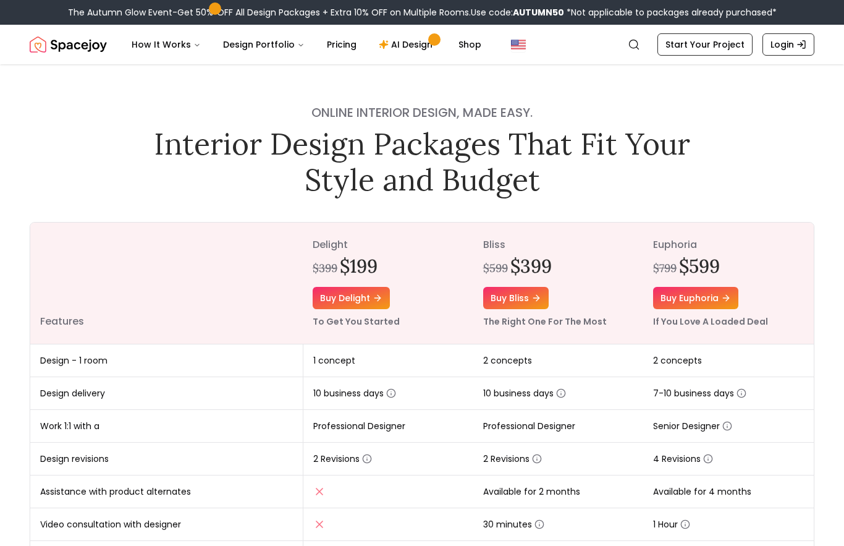  Describe the element at coordinates (356, 321) in the screenshot. I see `small: To Get You Started` at that location.